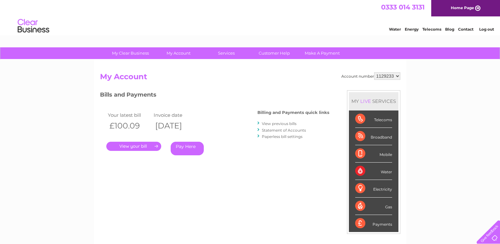 Image resolution: width=500 pixels, height=244 pixels. Describe the element at coordinates (130, 53) in the screenshot. I see `a: My Clear Business` at that location.